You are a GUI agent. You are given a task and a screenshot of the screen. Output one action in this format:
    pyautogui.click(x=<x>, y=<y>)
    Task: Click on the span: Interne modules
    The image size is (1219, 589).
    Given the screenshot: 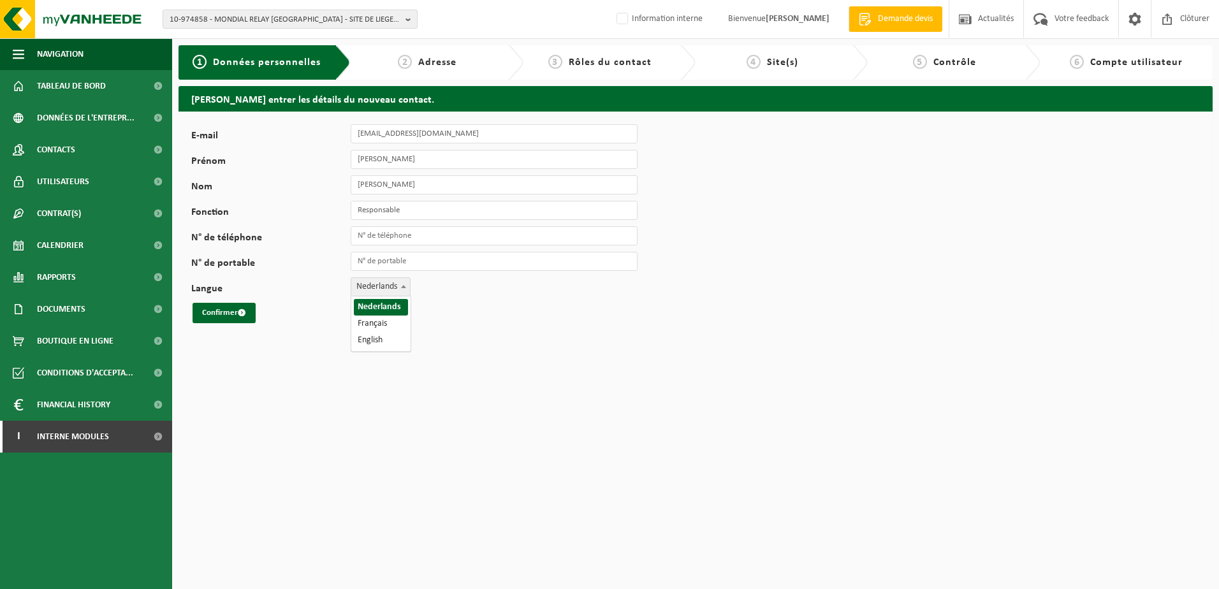 What is the action you would take?
    pyautogui.click(x=73, y=437)
    